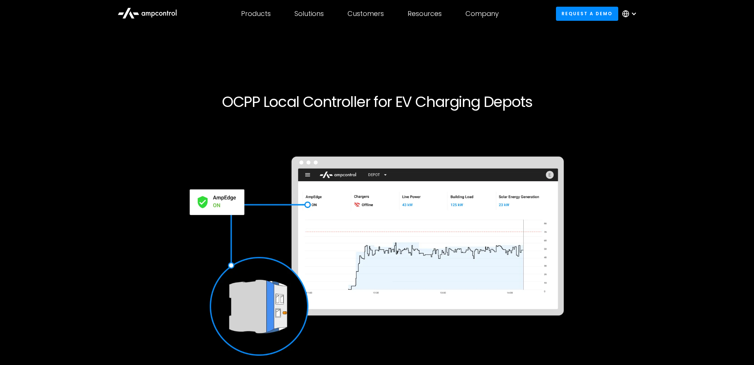 The height and width of the screenshot is (365, 754). What do you see at coordinates (587, 13) in the screenshot?
I see `a: Request a demo` at bounding box center [587, 13].